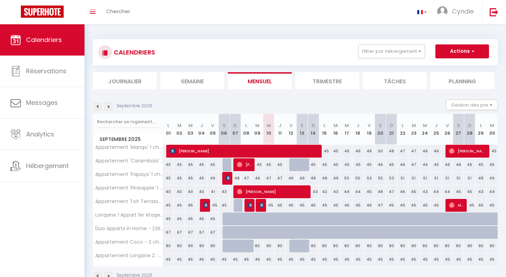 This screenshot has height=277, width=506. I want to click on div: 40, so click(202, 192).